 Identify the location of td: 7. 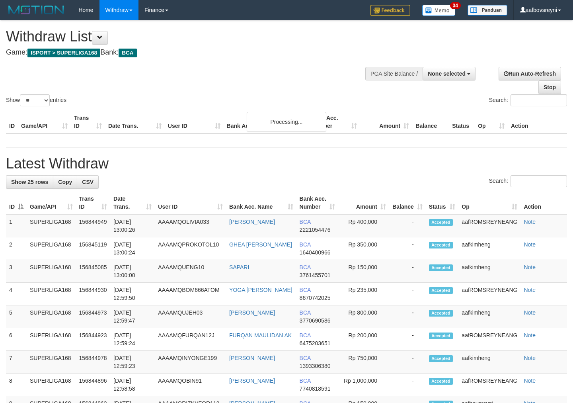
(16, 362).